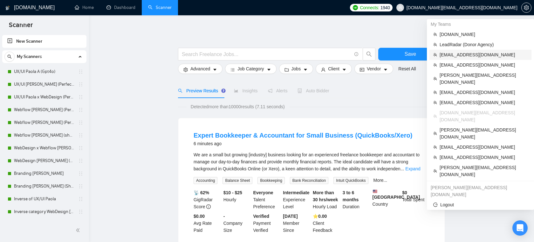 Image resolution: width=534 pixels, height=242 pixels. What do you see at coordinates (287, 69) in the screenshot?
I see `span: folder` at bounding box center [287, 69].